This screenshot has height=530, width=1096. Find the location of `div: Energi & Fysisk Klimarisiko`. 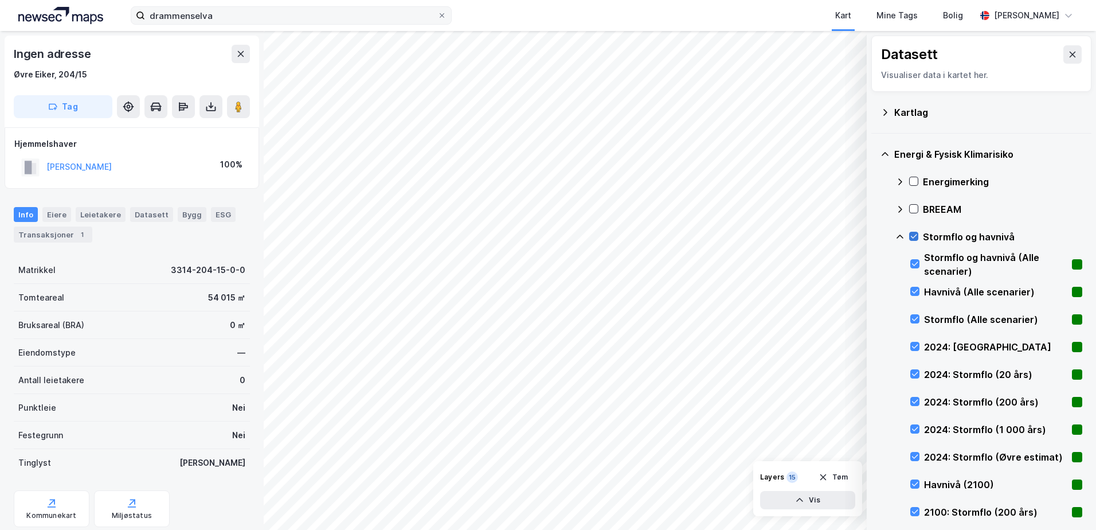

div: Energi & Fysisk Klimarisiko is located at coordinates (988, 154).